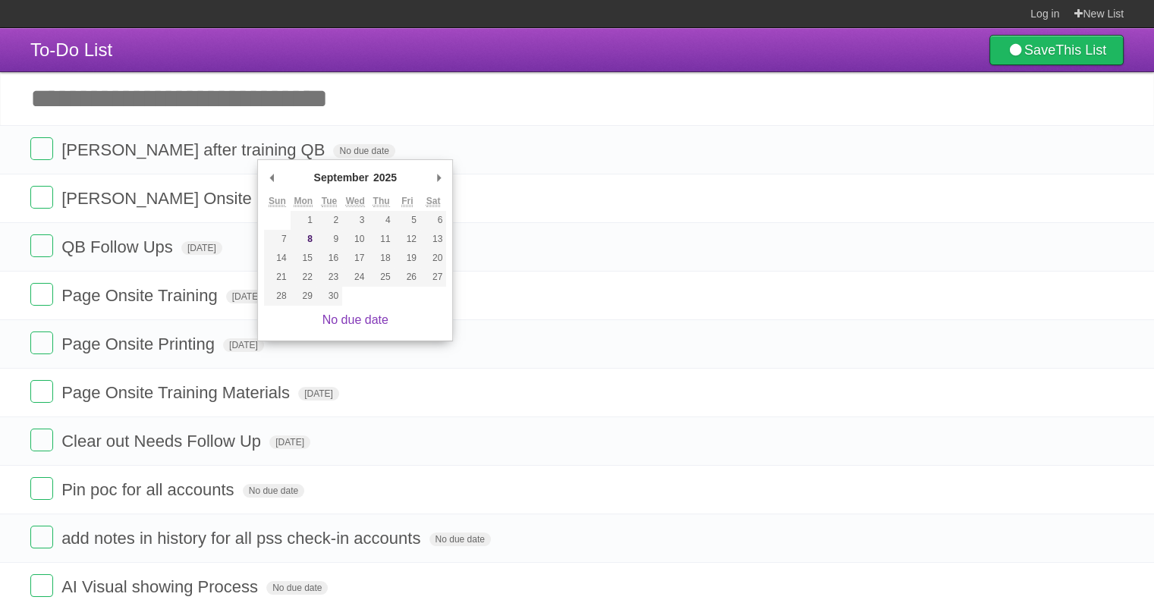 This screenshot has width=1154, height=600. What do you see at coordinates (277, 201) in the screenshot?
I see `abbr: Sunday` at bounding box center [277, 201].